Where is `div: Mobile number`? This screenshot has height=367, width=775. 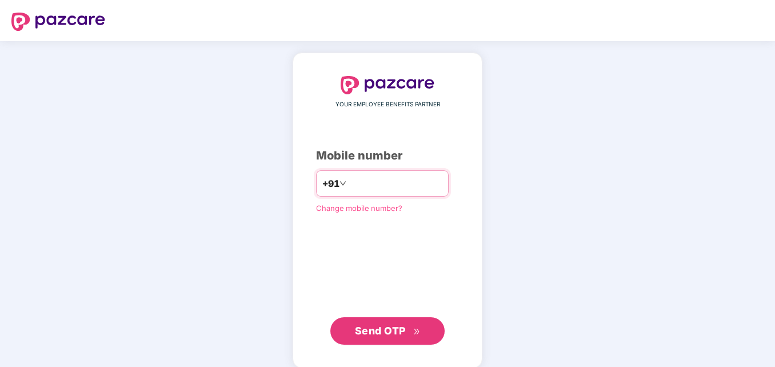
div: Mobile number is located at coordinates (387, 155).